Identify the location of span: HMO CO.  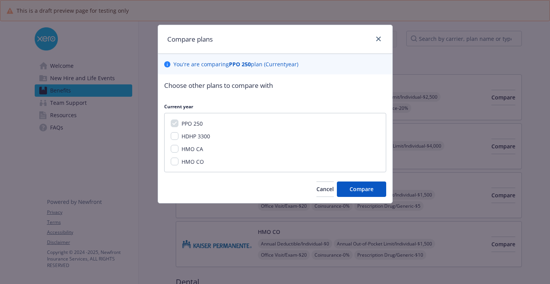
(193, 161).